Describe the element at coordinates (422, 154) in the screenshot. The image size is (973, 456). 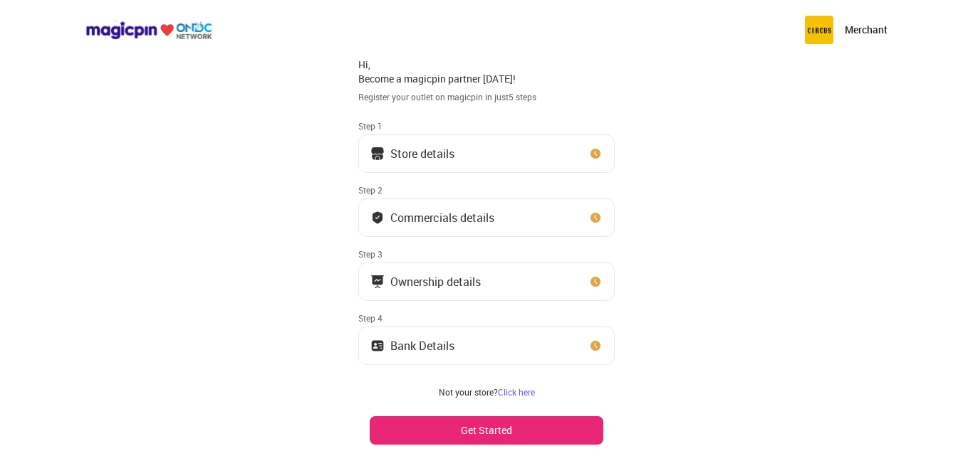
I see `div: Store details` at that location.